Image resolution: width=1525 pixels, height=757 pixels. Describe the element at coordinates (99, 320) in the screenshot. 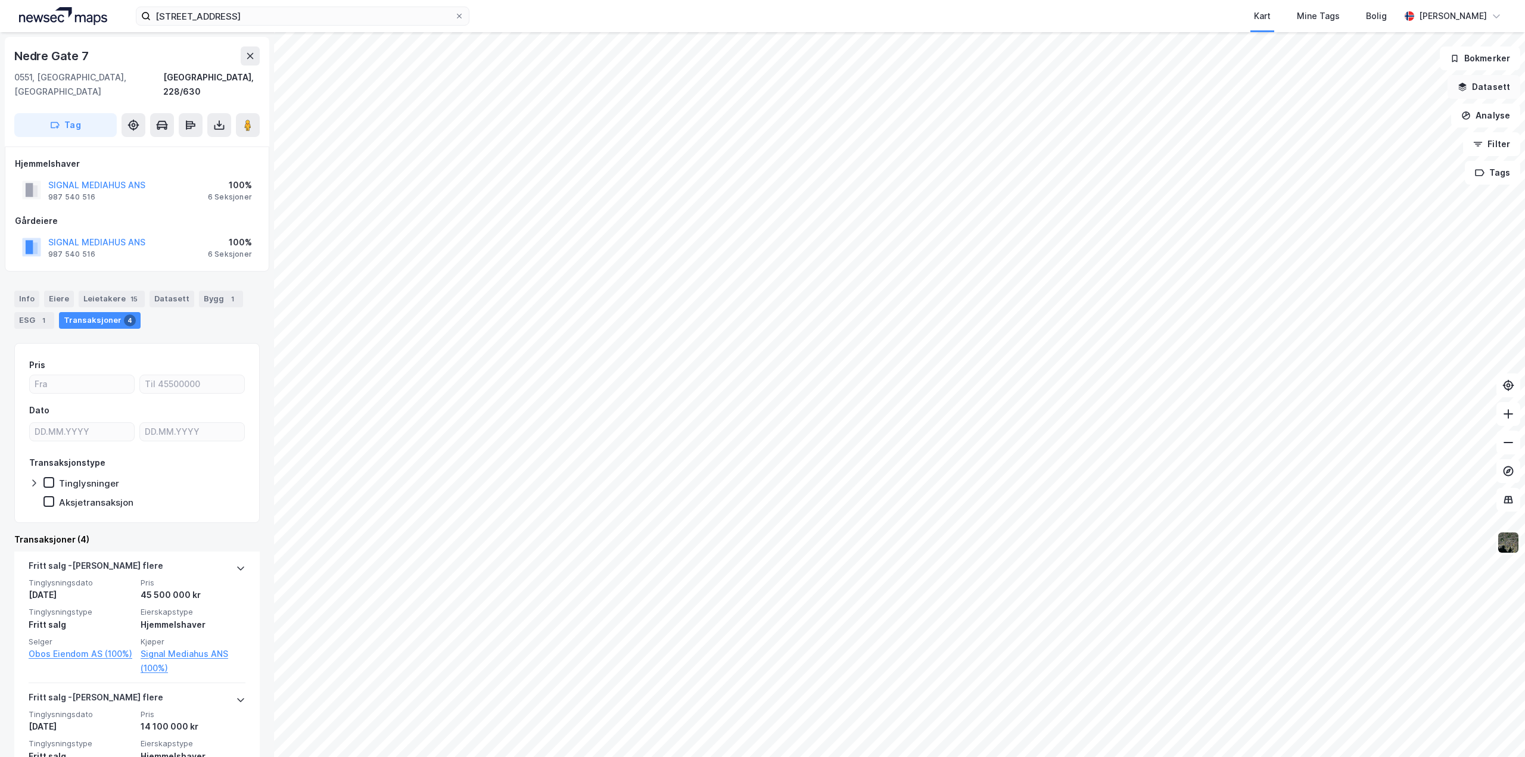

I see `div: Transaksjoner` at that location.